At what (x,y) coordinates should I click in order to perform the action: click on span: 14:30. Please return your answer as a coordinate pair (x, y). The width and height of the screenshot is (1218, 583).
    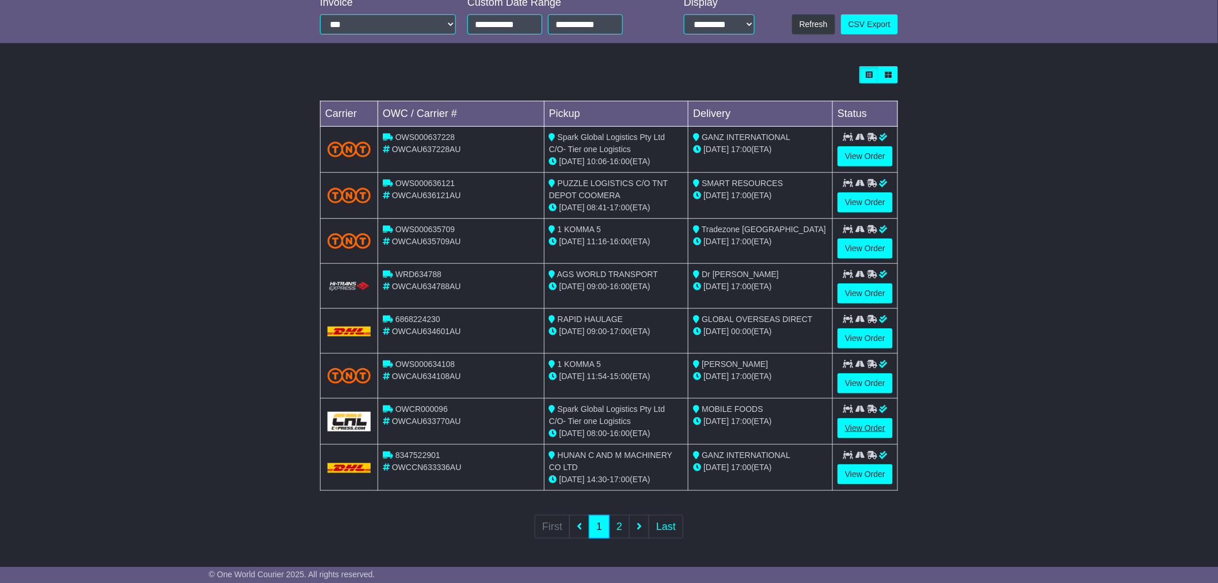
    Looking at the image, I should click on (597, 479).